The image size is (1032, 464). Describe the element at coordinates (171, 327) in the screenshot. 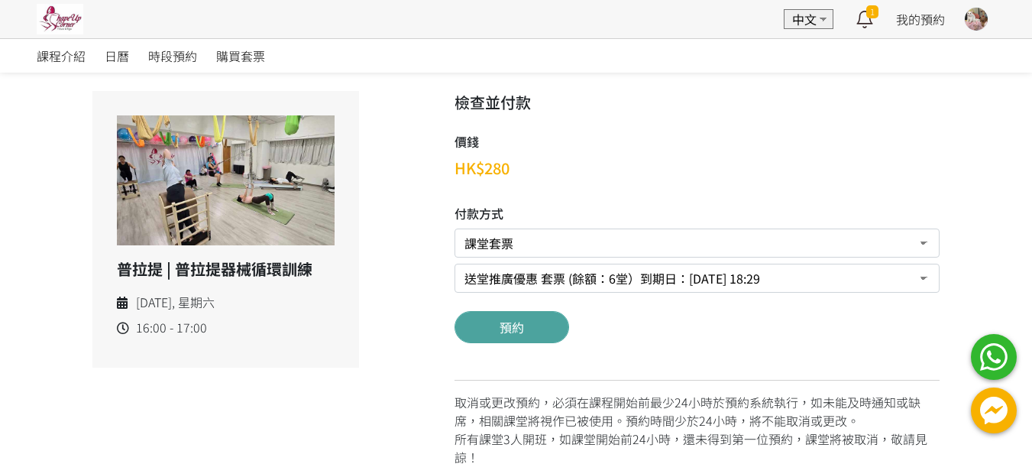

I see `span: 16:00 - 17:00` at that location.